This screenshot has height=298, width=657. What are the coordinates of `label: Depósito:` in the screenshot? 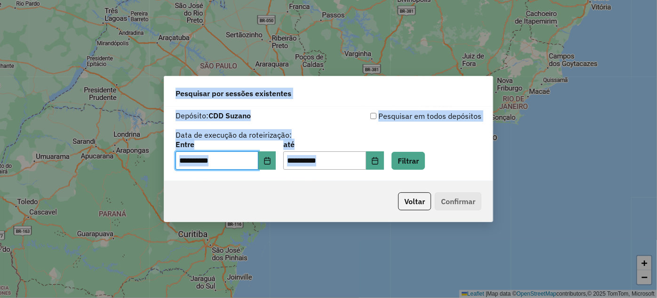 It's located at (213, 115).